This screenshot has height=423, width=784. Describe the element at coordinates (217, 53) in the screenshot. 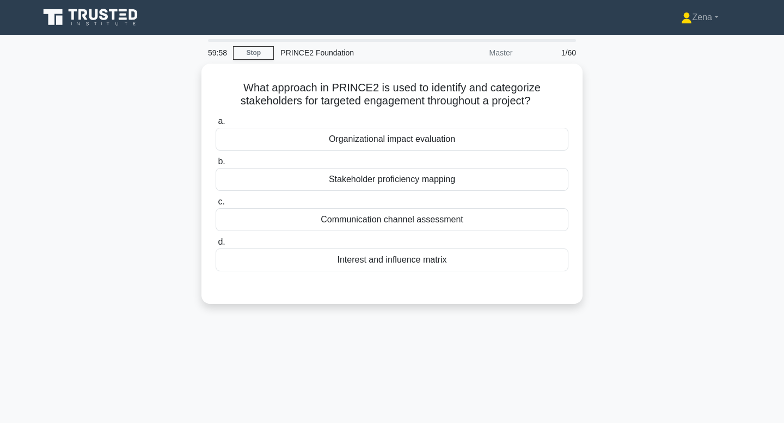

I see `div: 59:58` at that location.